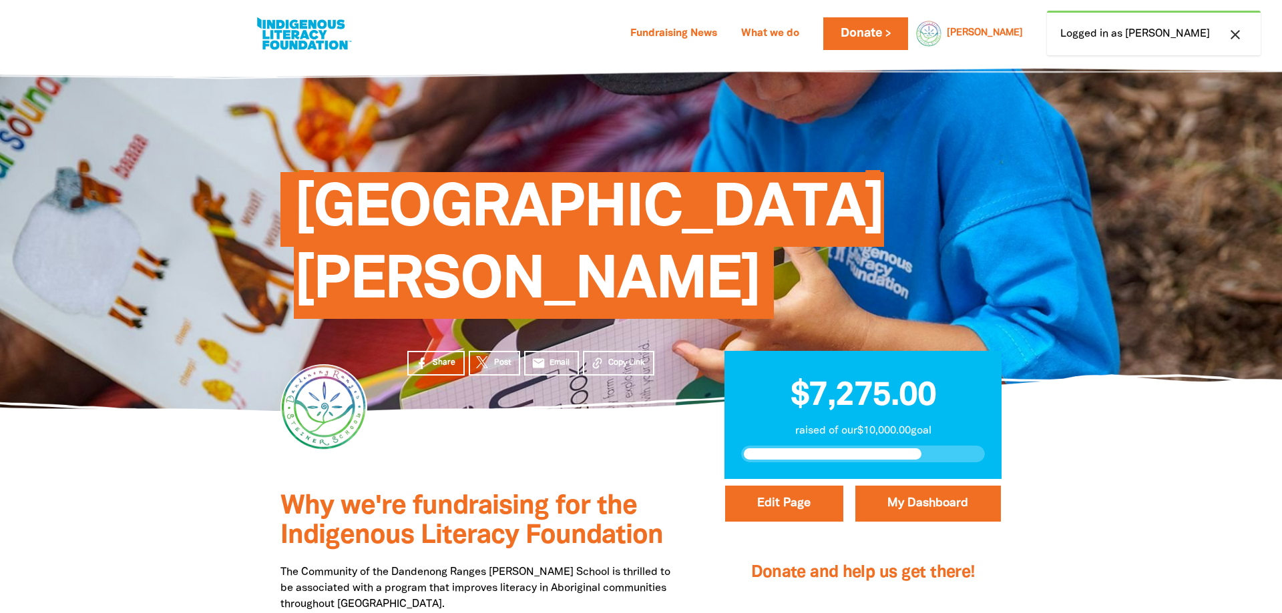 The width and height of the screenshot is (1282, 613). What do you see at coordinates (494, 363) in the screenshot?
I see `a: Post` at bounding box center [494, 363].